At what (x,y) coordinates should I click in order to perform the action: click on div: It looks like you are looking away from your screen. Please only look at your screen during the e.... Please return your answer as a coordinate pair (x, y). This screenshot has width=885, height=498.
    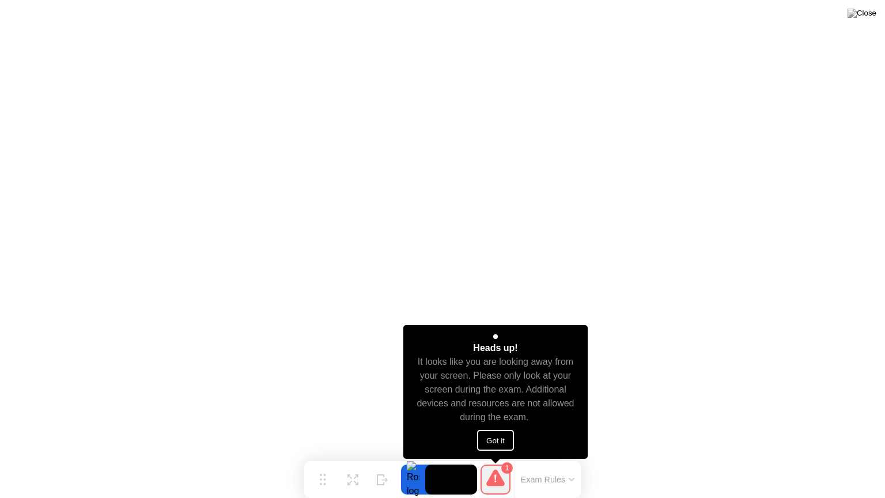
    Looking at the image, I should click on (496, 390).